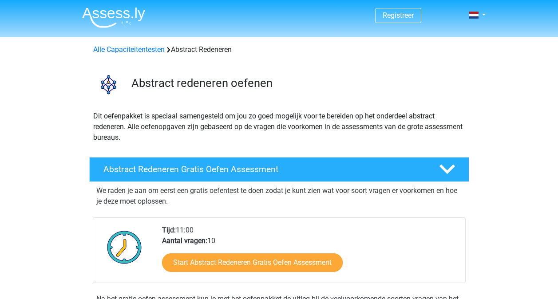  Describe the element at coordinates (279, 196) in the screenshot. I see `p: We raden je aan om eerst een gratis oefentest te doen zodat je kunt zien wat voor soort vragen er...` at that location.